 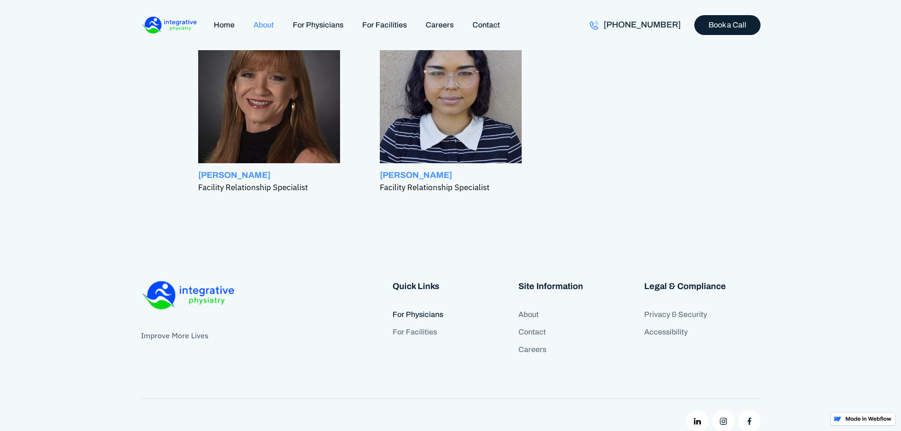 I want to click on h6: Site Information, so click(x=577, y=286).